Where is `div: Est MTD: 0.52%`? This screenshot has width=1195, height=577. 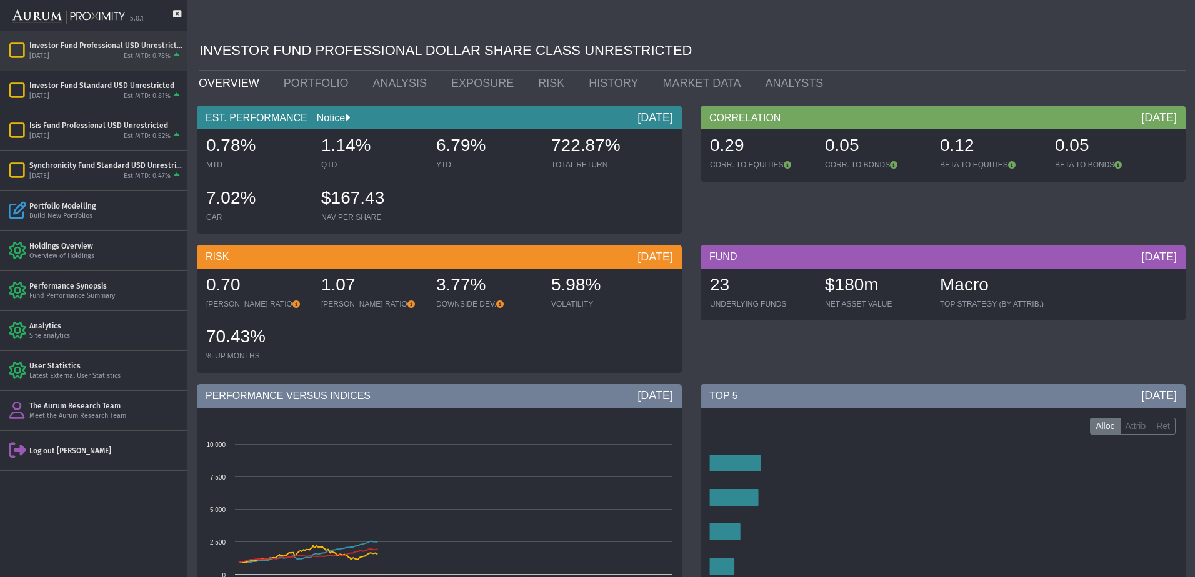
div: Est MTD: 0.52% is located at coordinates (147, 136).